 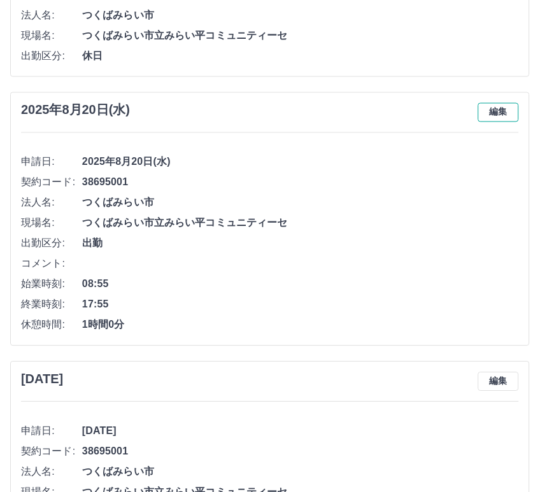 What do you see at coordinates (75, 110) in the screenshot?
I see `h3: 2025年8月20日(水)` at bounding box center [75, 110].